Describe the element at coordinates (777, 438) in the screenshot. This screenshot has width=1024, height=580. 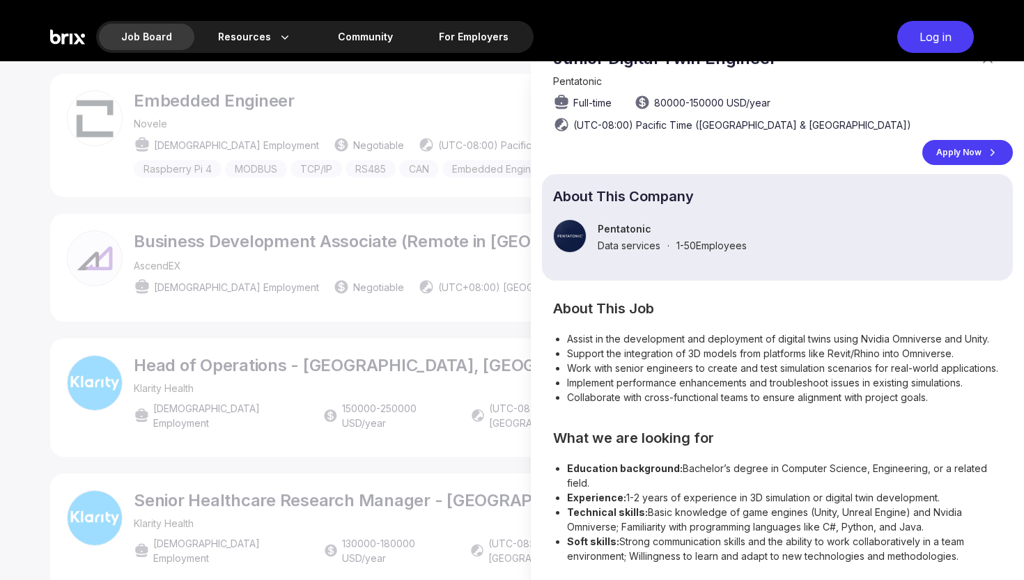
I see `h2: What we are looking for` at that location.